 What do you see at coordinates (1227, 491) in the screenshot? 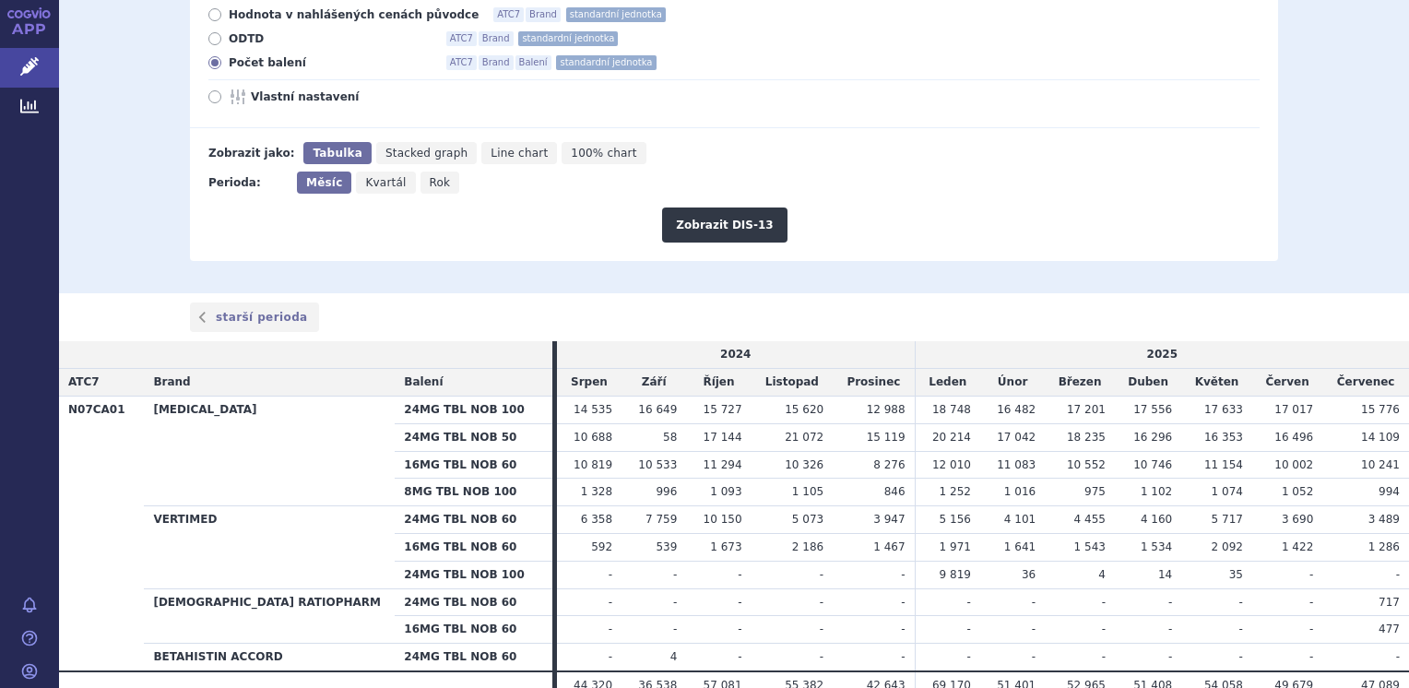
I see `span: 1 074` at bounding box center [1227, 491].